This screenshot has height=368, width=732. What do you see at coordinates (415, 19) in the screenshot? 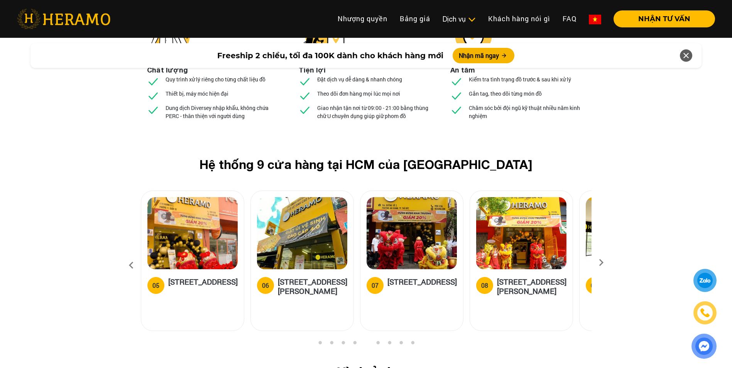
I see `a: Bảng giá` at bounding box center [415, 19].